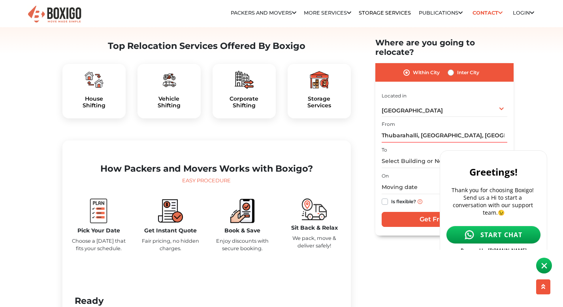 The width and height of the screenshot is (563, 307). I want to click on h5: Corporate Shifting, so click(244, 102).